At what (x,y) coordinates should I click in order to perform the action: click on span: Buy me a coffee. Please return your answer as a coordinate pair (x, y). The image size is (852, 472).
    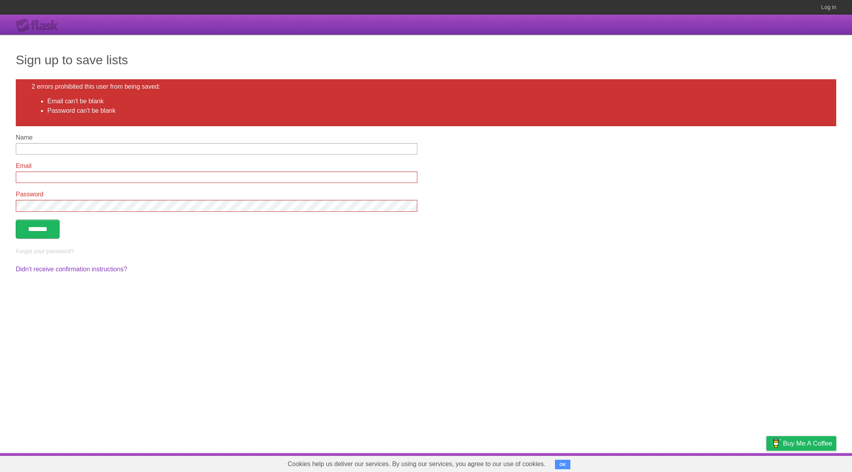
    Looking at the image, I should click on (808, 443).